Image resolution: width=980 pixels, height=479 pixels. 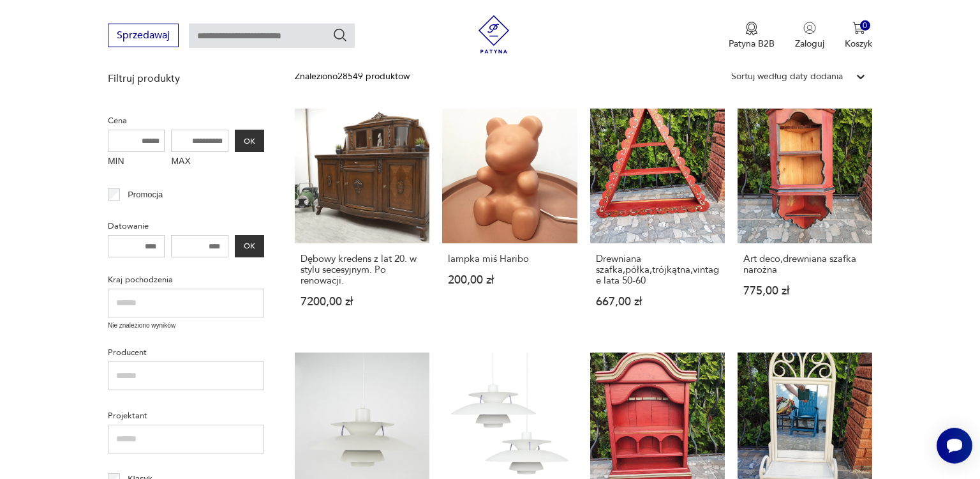 I want to click on div: Znaleziono 28549 produktów, so click(x=352, y=77).